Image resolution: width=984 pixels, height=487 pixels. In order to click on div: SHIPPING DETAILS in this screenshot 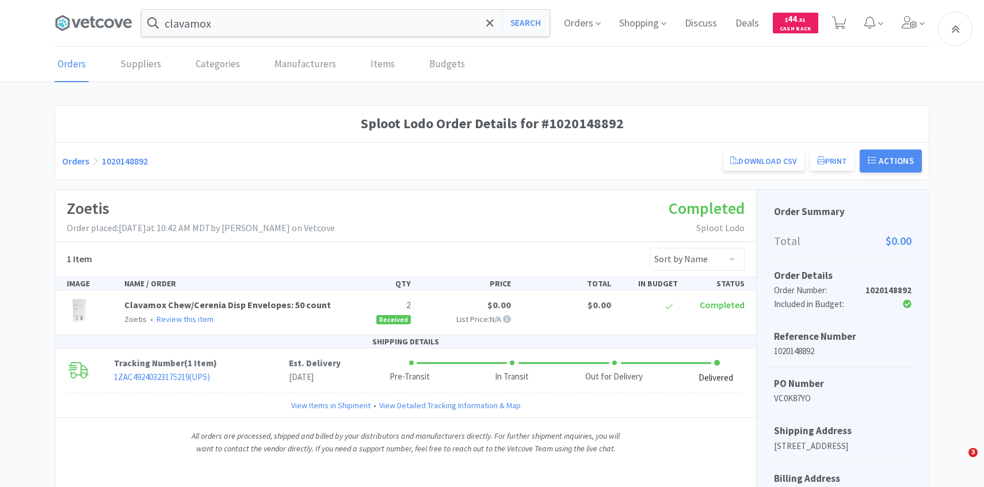, I will do `click(406, 342)`.